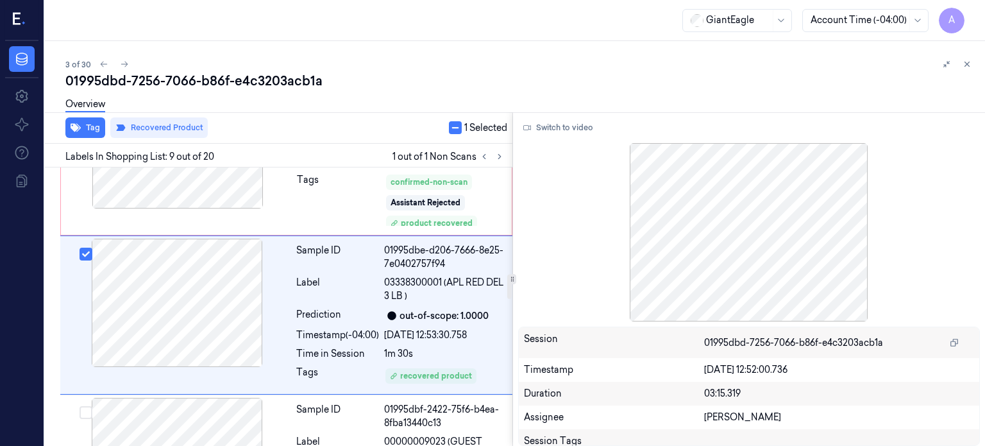 The width and height of the screenshot is (985, 446). Describe the element at coordinates (951, 21) in the screenshot. I see `span: A` at that location.